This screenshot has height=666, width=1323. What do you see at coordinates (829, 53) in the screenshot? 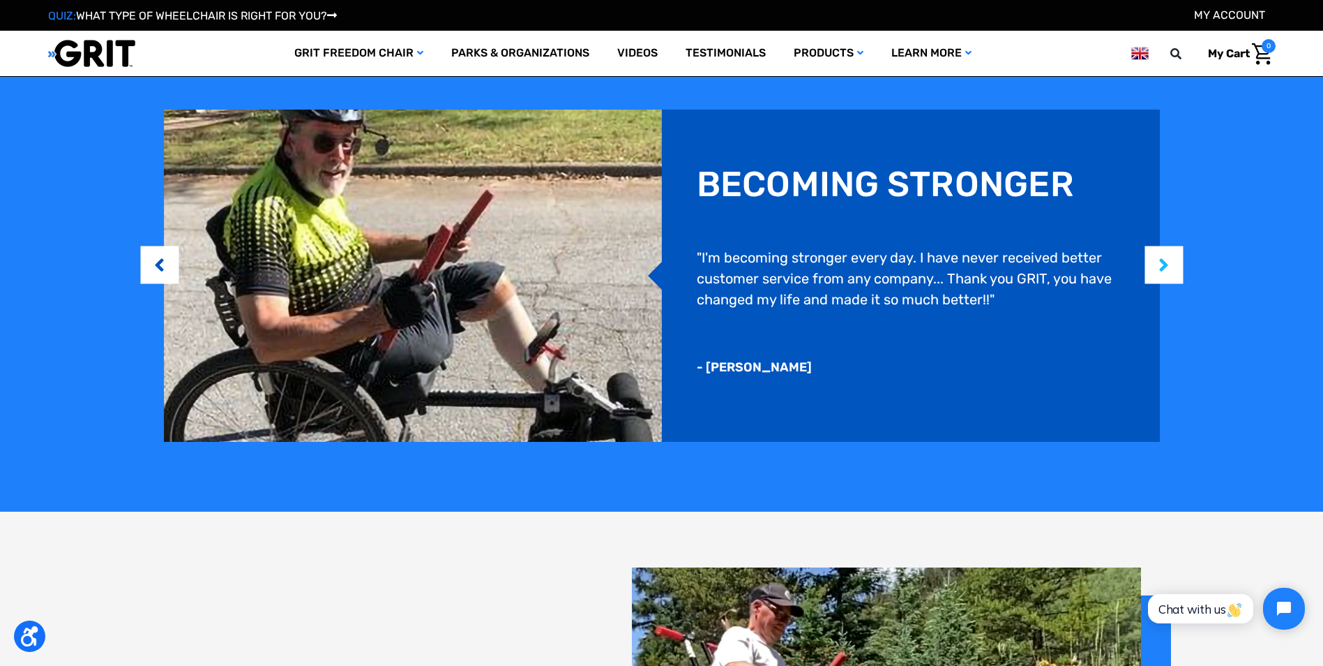
I see `a: Products` at bounding box center [829, 53].